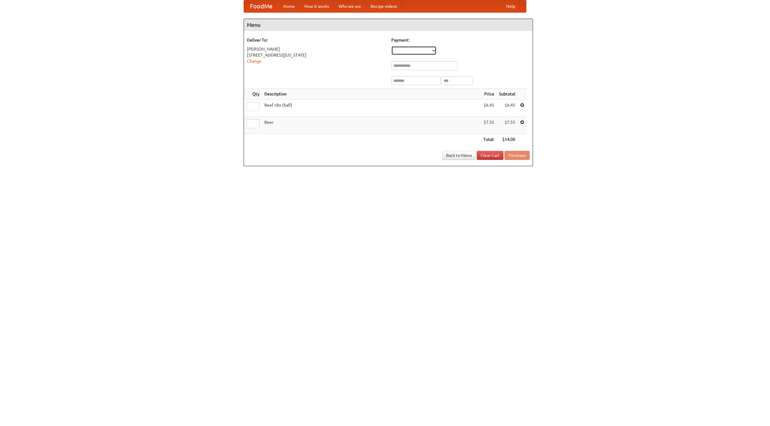 Image resolution: width=770 pixels, height=426 pixels. Describe the element at coordinates (490, 155) in the screenshot. I see `a: Clear Cart` at that location.